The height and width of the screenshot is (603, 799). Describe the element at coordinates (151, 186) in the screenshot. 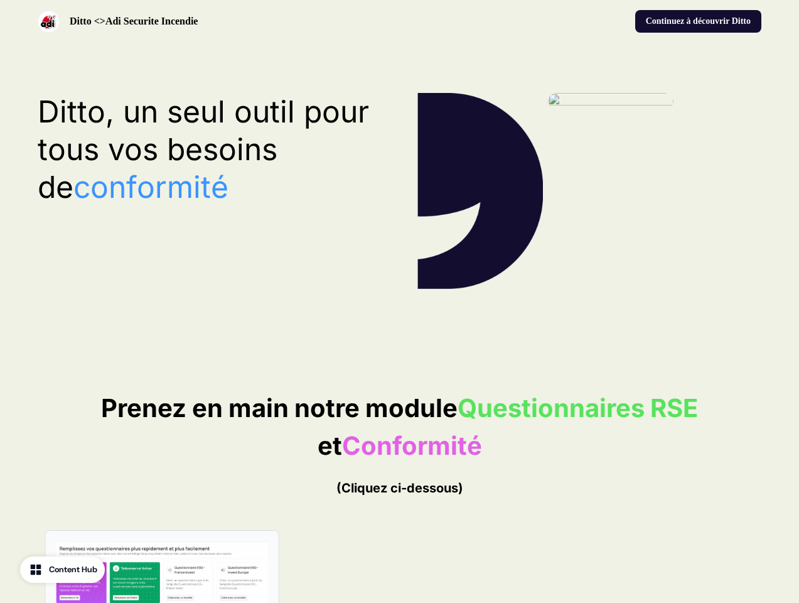

I see `span: conformité` at that location.